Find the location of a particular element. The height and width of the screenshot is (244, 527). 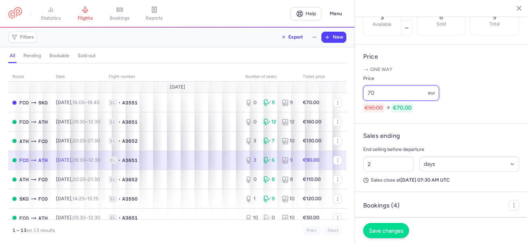

strong: €160.00 is located at coordinates (312, 122).